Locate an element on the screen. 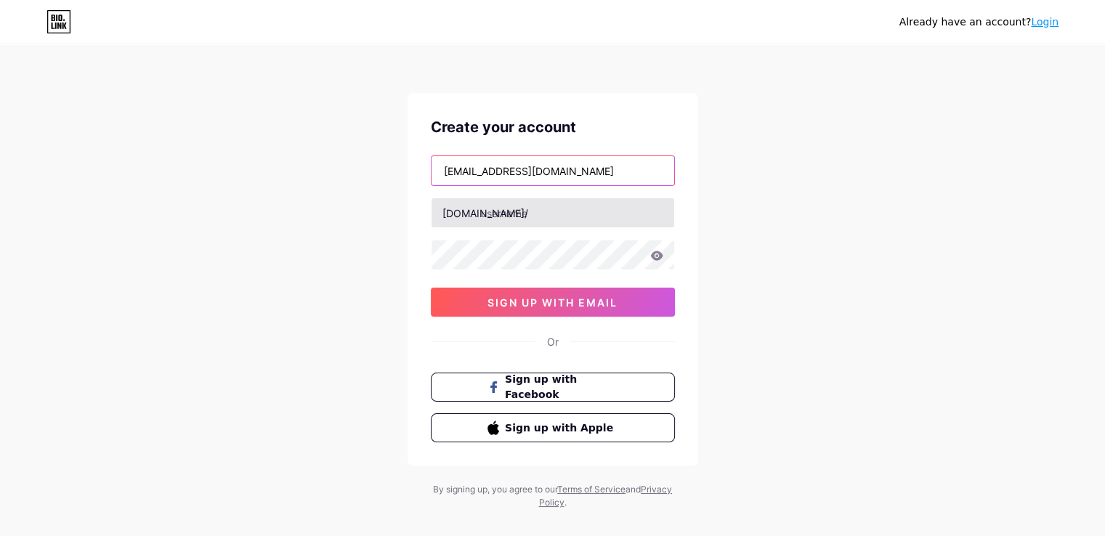  button: Sign up with Apple is located at coordinates (553, 428).